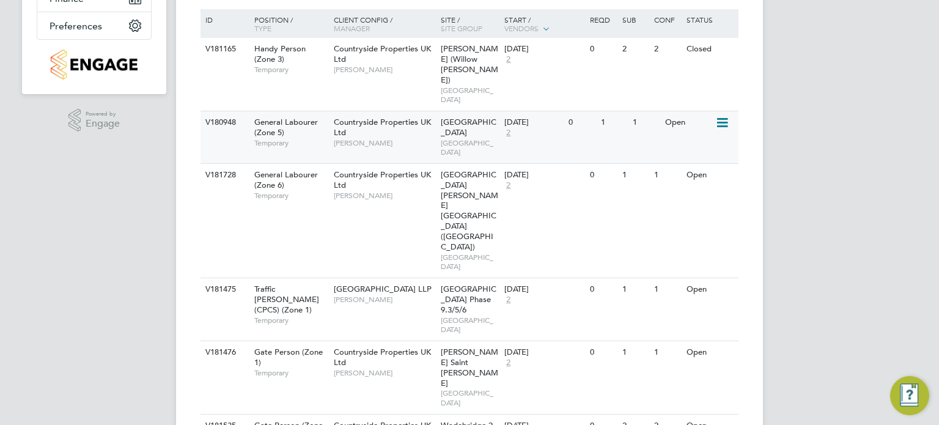  I want to click on span: Handy Person (Zone 3), so click(280, 54).